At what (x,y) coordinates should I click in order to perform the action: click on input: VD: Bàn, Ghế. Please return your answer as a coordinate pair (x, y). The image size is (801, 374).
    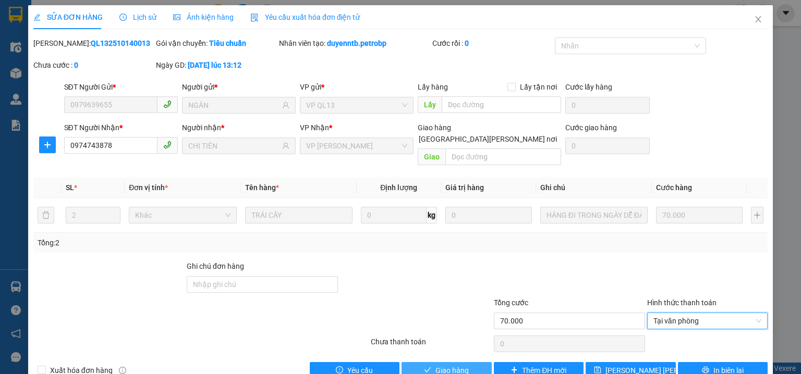
    Looking at the image, I should click on (299, 215).